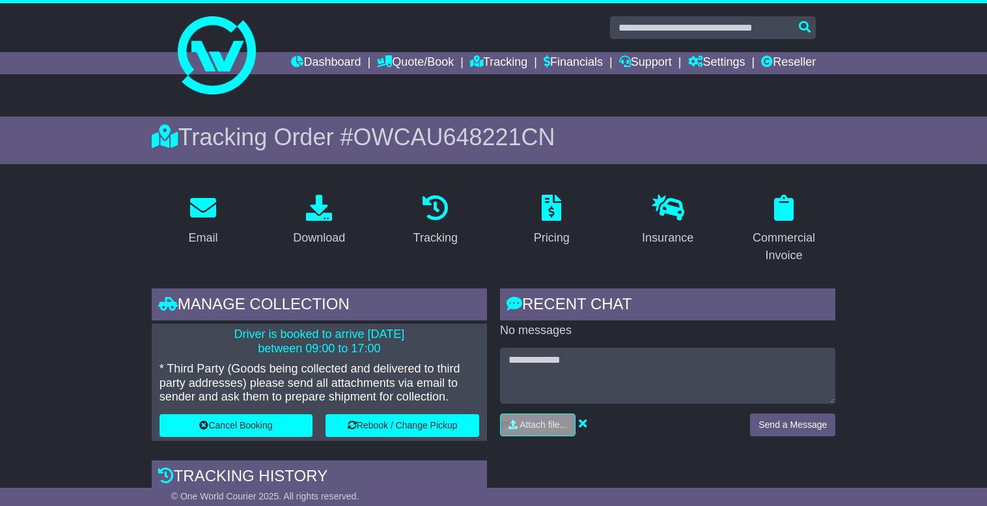 Image resolution: width=987 pixels, height=506 pixels. Describe the element at coordinates (668, 306) in the screenshot. I see `div: RECENT CHAT` at that location.